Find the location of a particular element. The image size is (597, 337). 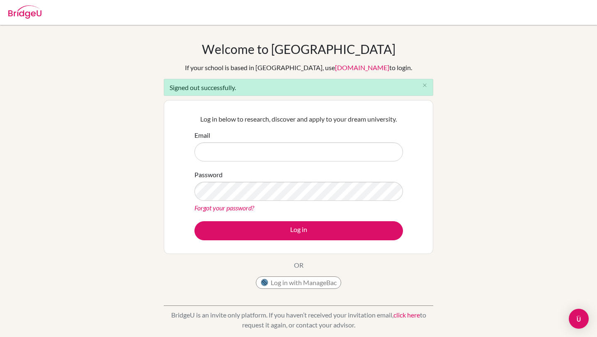

label: Email is located at coordinates (202, 135).